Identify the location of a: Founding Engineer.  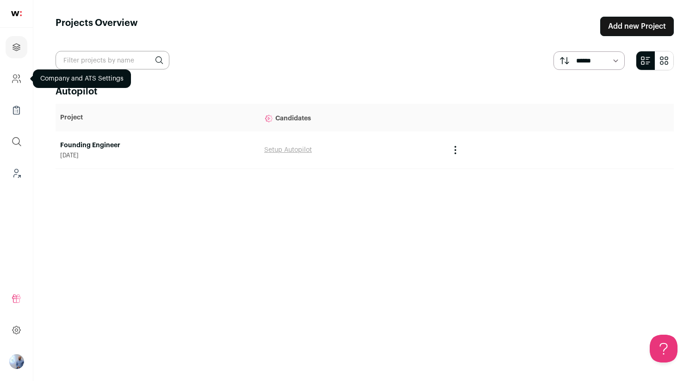
(157, 145).